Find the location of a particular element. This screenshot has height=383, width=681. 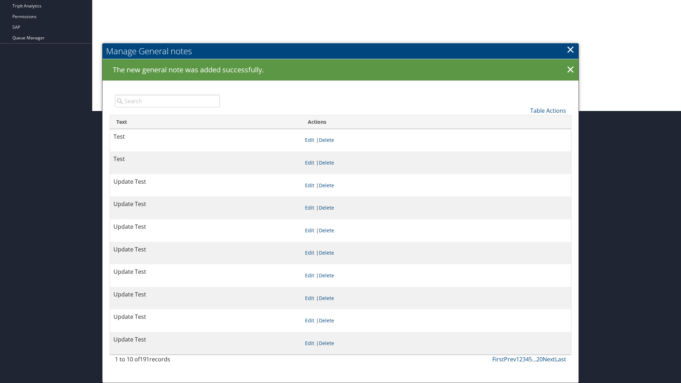

a: Table Actions is located at coordinates (548, 111).